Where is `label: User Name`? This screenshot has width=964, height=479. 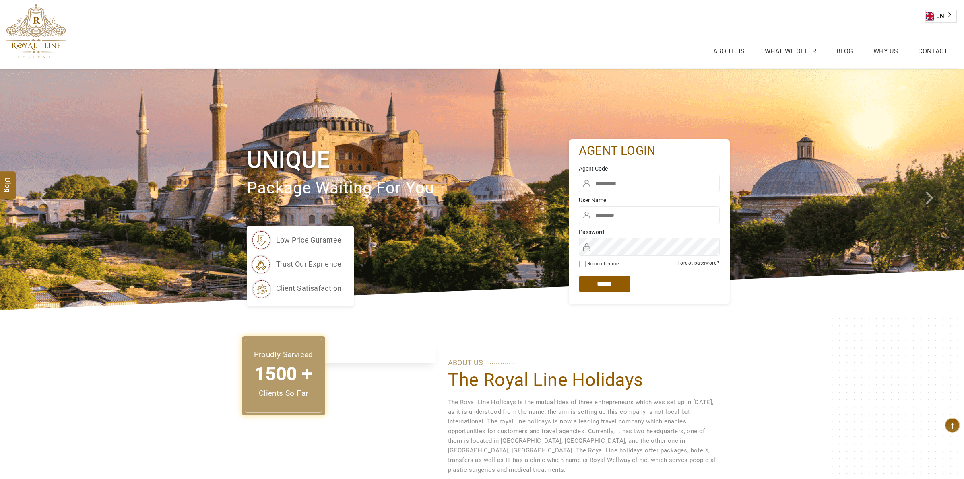
label: User Name is located at coordinates (649, 200).